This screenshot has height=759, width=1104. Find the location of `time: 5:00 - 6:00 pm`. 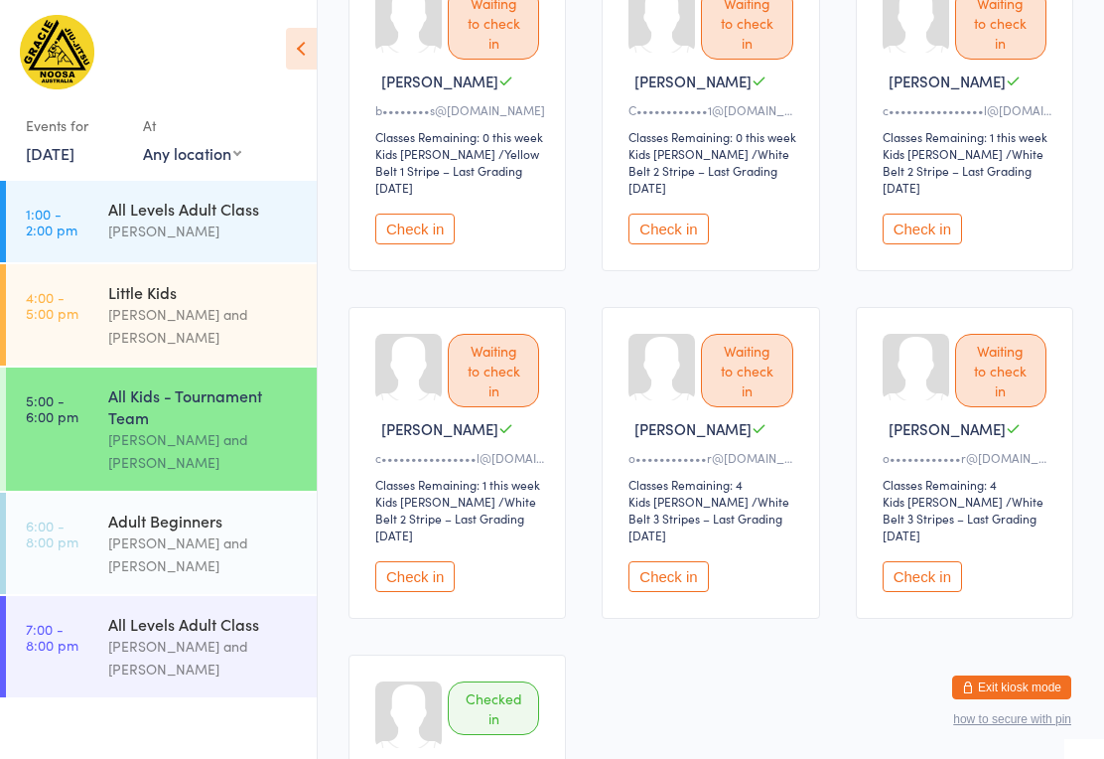

time: 5:00 - 6:00 pm is located at coordinates (52, 408).